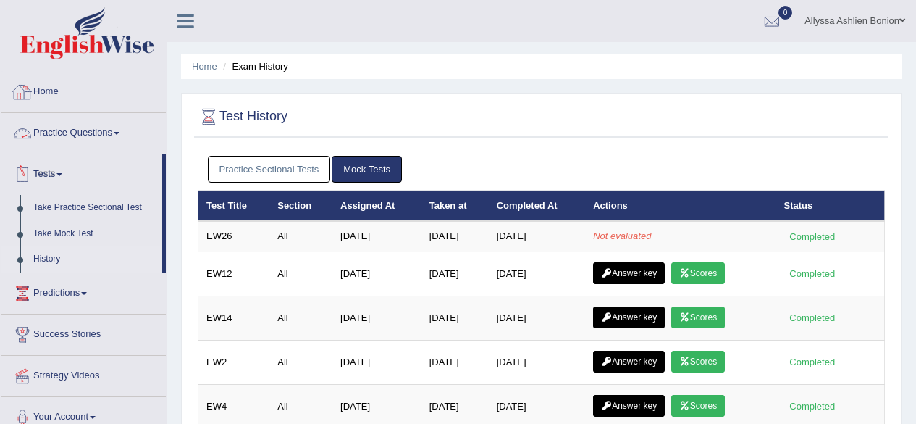 This screenshot has width=916, height=424. Describe the element at coordinates (234, 361) in the screenshot. I see `td: EW2` at that location.